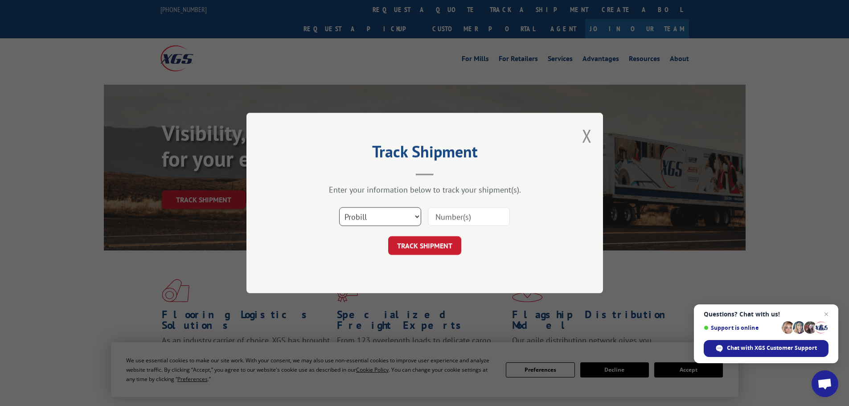 The image size is (849, 406). I want to click on button: Close modal, so click(587, 135).